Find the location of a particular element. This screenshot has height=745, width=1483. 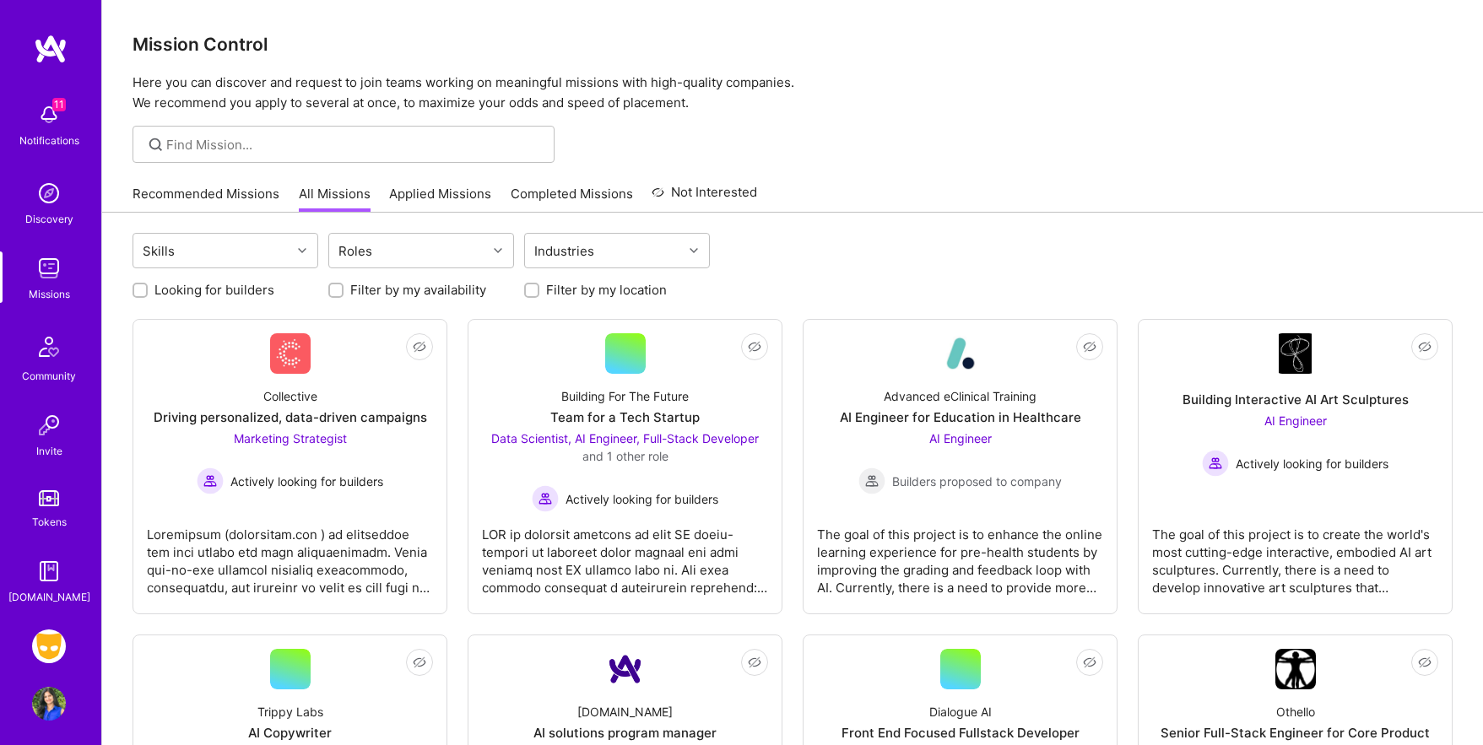

div: Missions is located at coordinates (49, 294).